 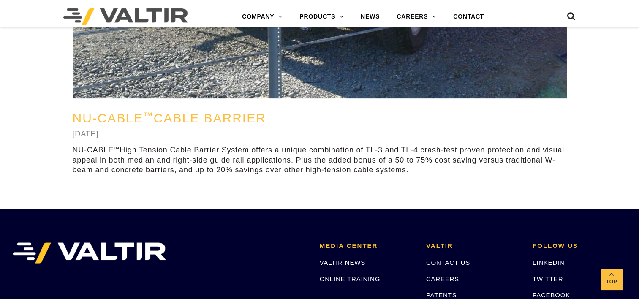 I want to click on a: NU-CABLE™Cable Barrier, so click(x=169, y=118).